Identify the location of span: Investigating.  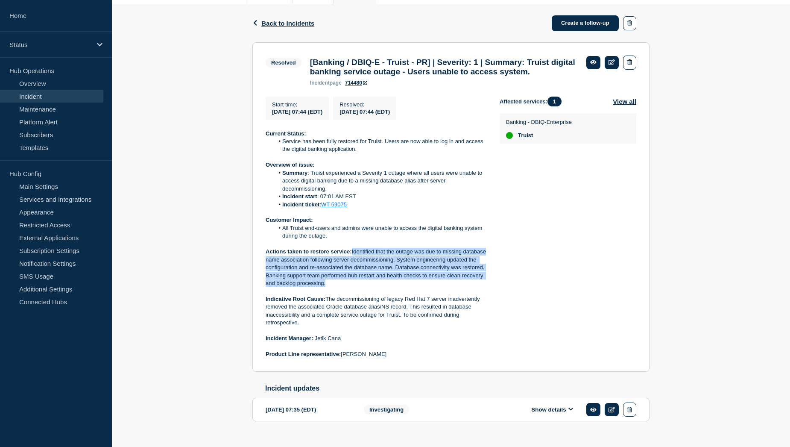
(387, 409).